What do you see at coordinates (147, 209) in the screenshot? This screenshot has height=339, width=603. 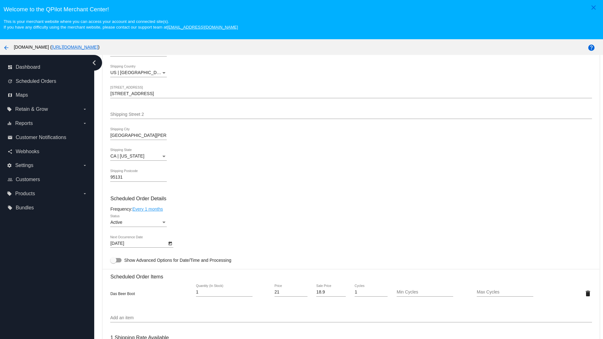 I see `a: Every 1 months` at bounding box center [147, 209].